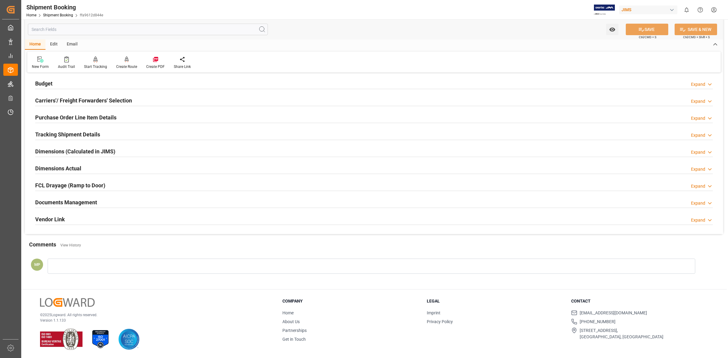  Describe the element at coordinates (50, 219) in the screenshot. I see `h2: Vendor Link` at that location.